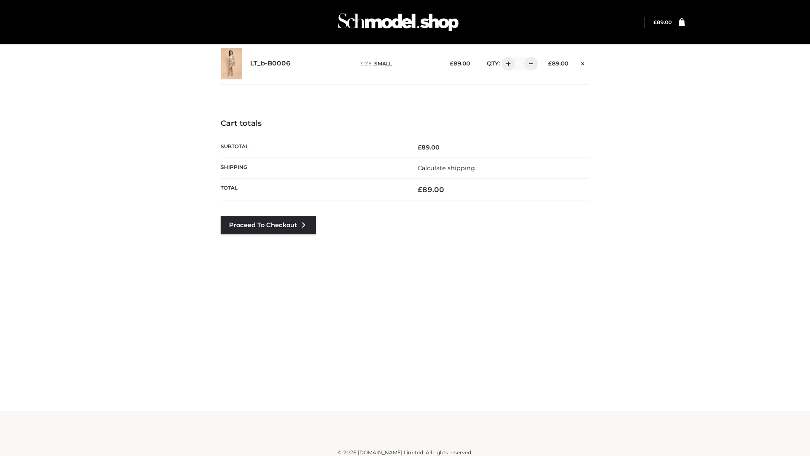  What do you see at coordinates (398, 64) in the screenshot?
I see `p: size :` at bounding box center [398, 64].